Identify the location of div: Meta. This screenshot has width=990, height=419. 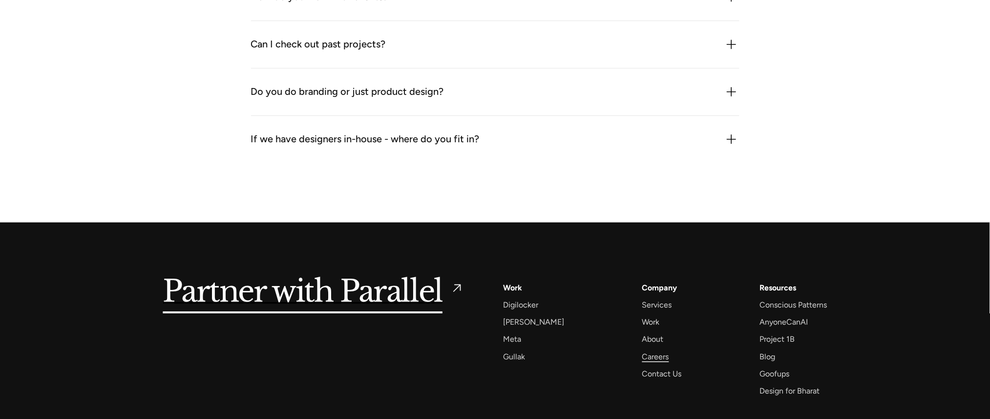
(512, 339).